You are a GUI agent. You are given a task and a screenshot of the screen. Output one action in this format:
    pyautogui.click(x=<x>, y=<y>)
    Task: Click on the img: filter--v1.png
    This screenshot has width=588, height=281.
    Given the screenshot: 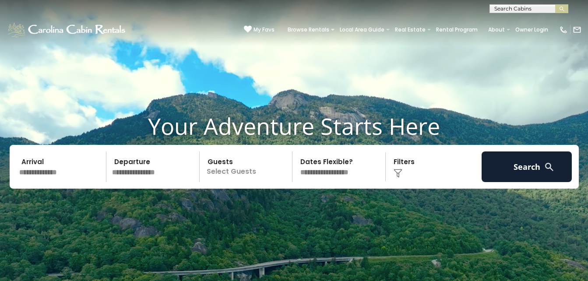 What is the action you would take?
    pyautogui.click(x=398, y=173)
    